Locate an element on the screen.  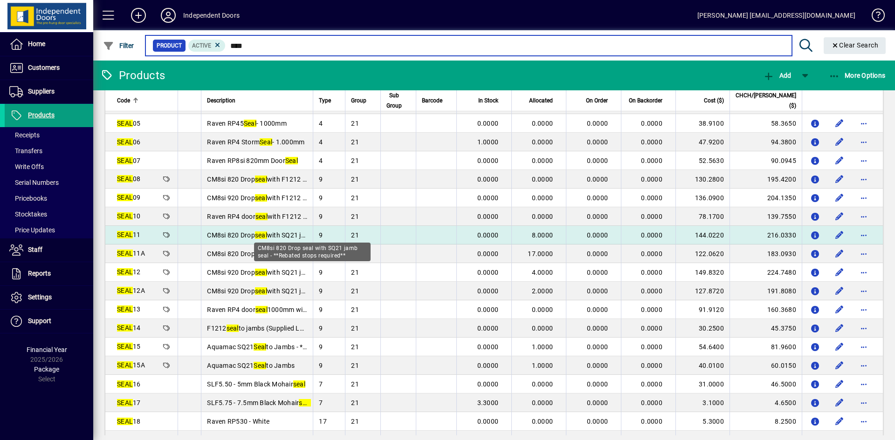
td: 52.5630 is located at coordinates (702, 161).